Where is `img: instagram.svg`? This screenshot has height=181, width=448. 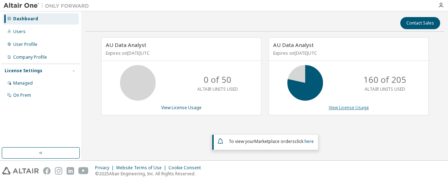
img: instagram.svg is located at coordinates (58, 171).